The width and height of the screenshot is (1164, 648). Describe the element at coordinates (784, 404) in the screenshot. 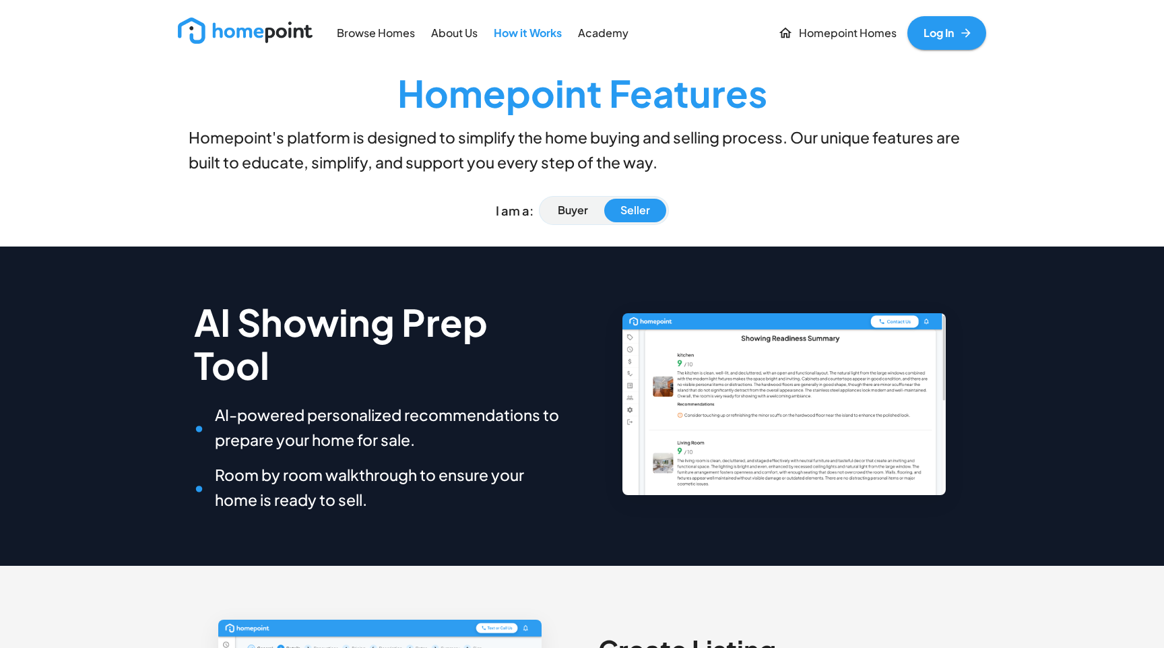

I see `img: AI Showing Prep Tool` at that location.